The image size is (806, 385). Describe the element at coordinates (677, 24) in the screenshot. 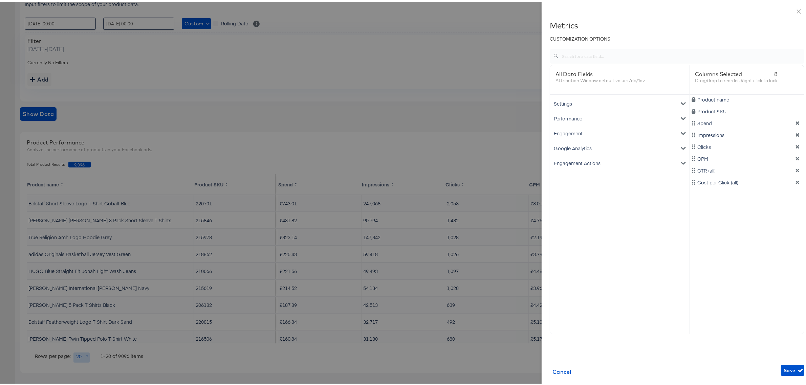

I see `div: Metrics` at that location.